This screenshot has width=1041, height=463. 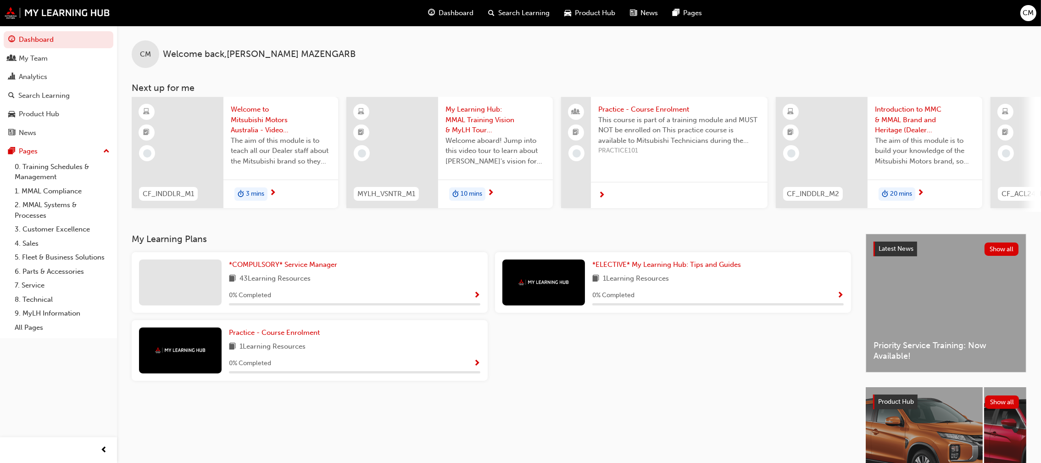 What do you see at coordinates (946, 249) in the screenshot?
I see `a: Latest NewsShow all` at bounding box center [946, 249].